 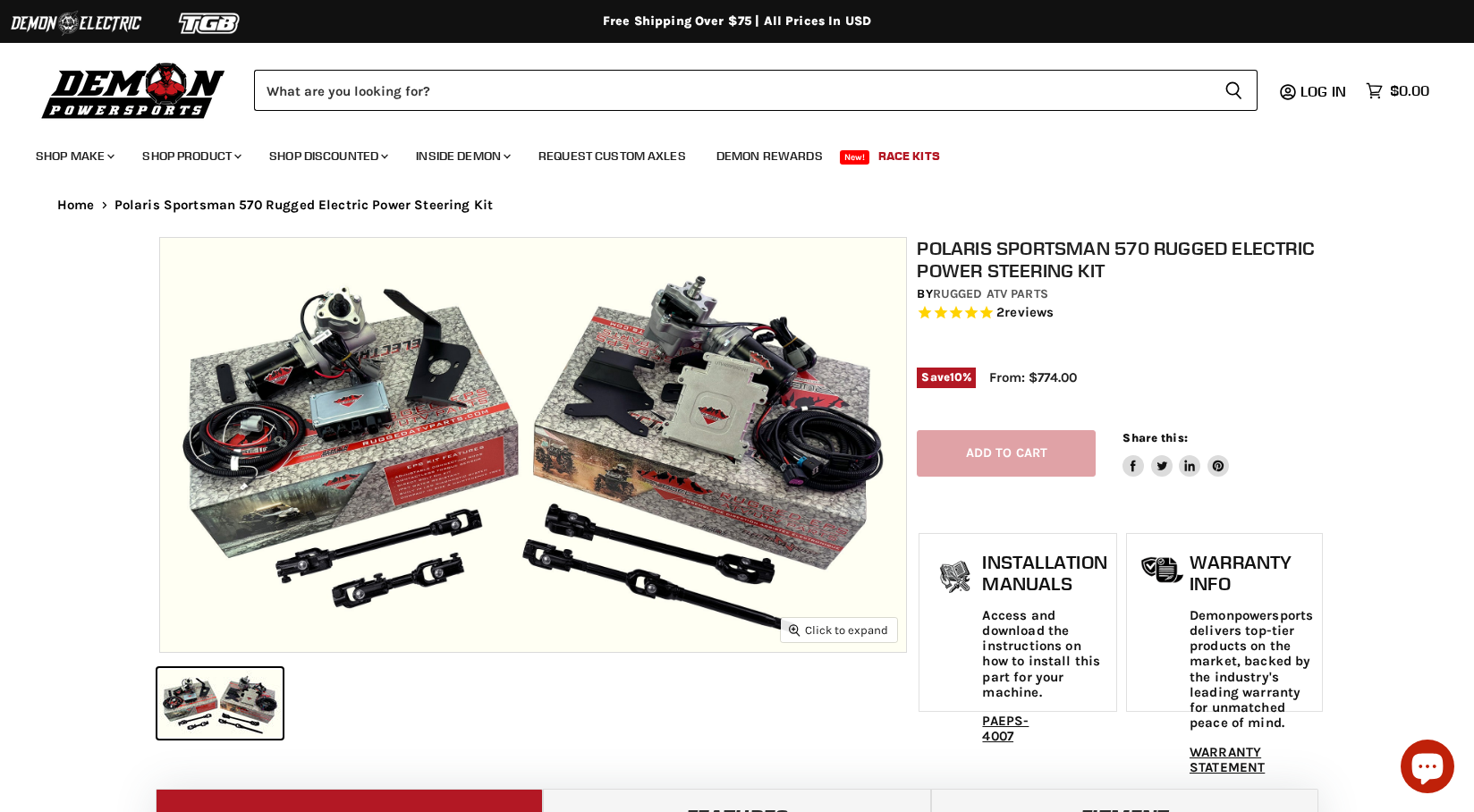 What do you see at coordinates (1325, 91) in the screenshot?
I see `a: Log in` at bounding box center [1325, 91].